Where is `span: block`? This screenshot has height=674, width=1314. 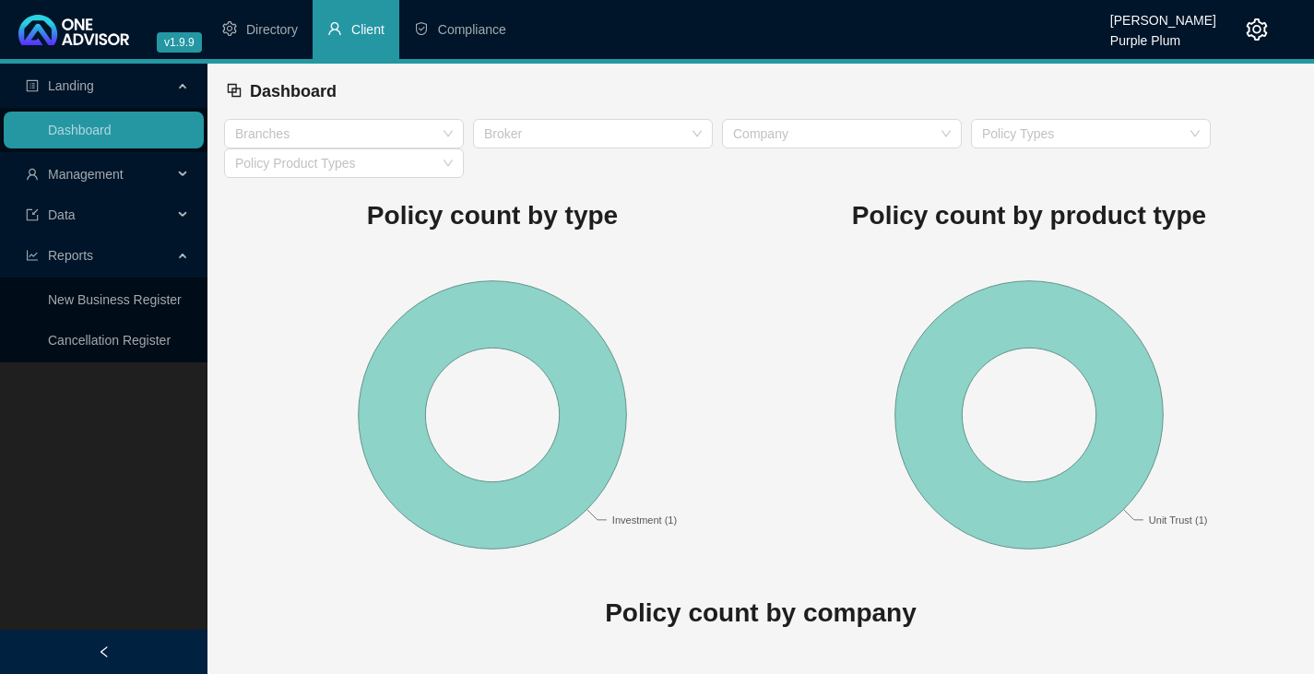 span: block is located at coordinates (234, 90).